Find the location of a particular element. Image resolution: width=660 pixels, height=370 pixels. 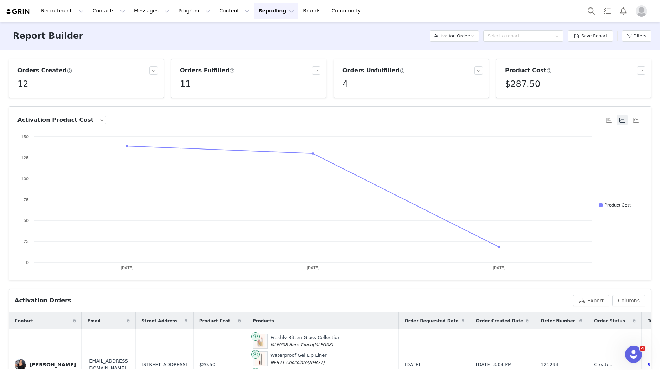

h3: Activation Product Cost is located at coordinates (55, 120).